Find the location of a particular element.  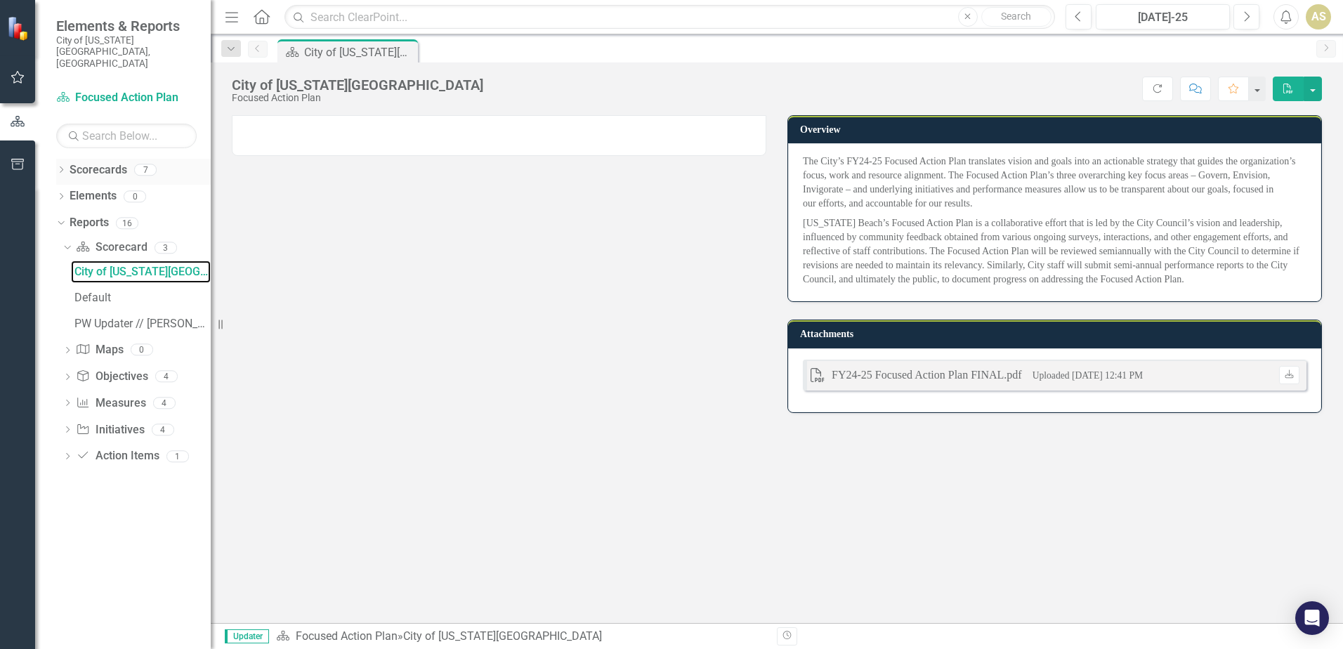

div: 16 is located at coordinates (127, 223).